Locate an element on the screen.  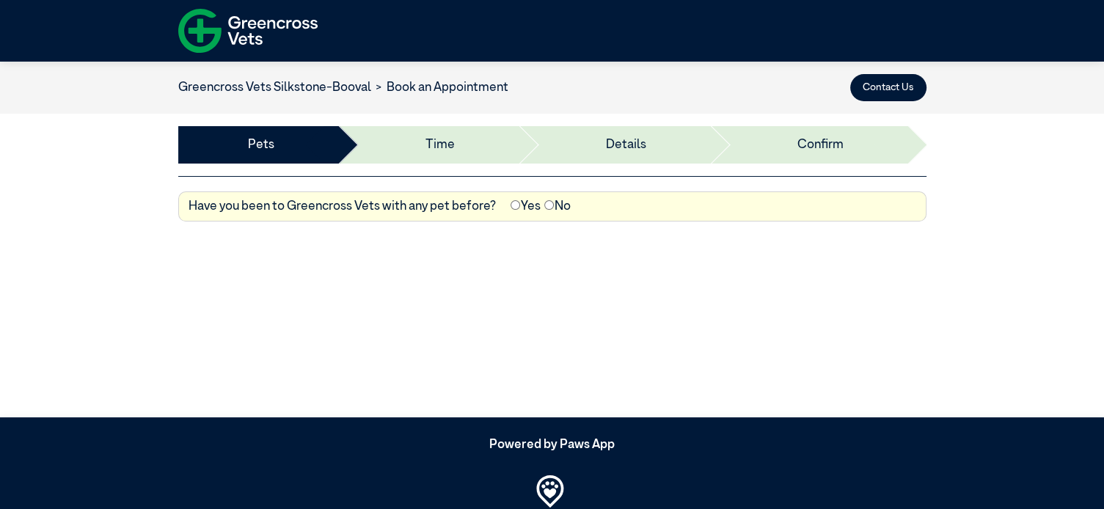
label: Have you been to Greencross Vets with any pet before? is located at coordinates (342, 207).